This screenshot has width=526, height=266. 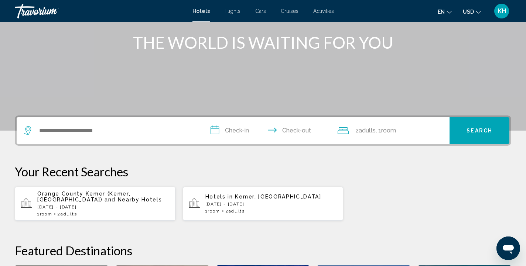 I want to click on button: Change currency, so click(x=472, y=11).